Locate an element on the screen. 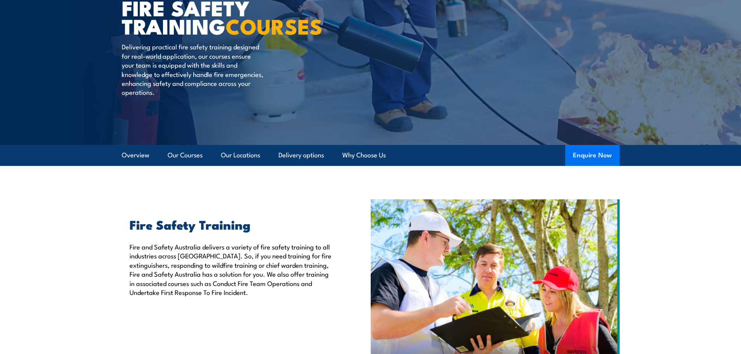  h2: Fire Safety Training is located at coordinates (232, 224).